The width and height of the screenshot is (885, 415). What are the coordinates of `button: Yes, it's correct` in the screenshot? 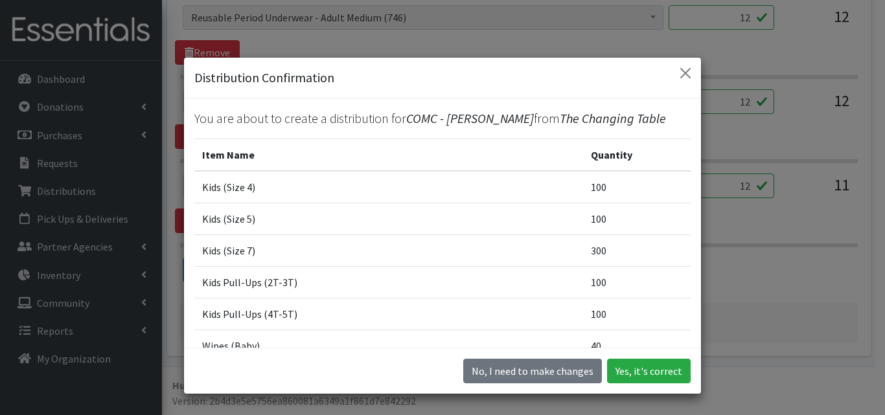 It's located at (648, 371).